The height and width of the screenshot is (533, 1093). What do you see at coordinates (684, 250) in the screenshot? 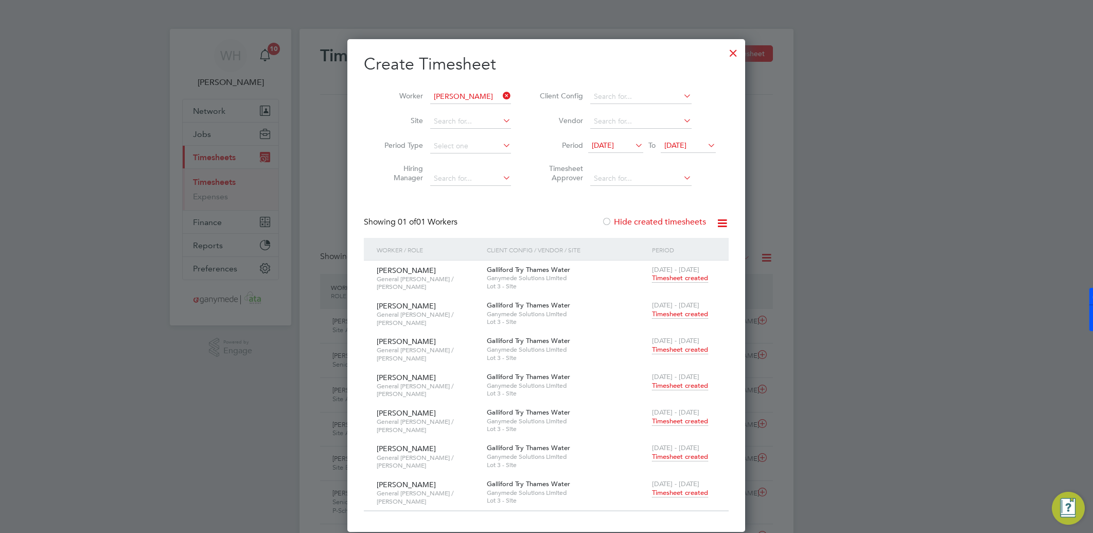
I see `div: Period` at bounding box center [684, 250].